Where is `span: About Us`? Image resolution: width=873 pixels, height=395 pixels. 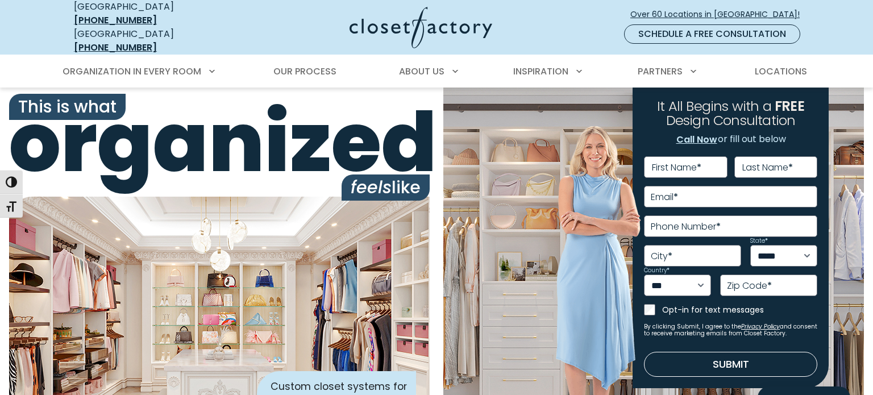
span: About Us is located at coordinates (422, 71).